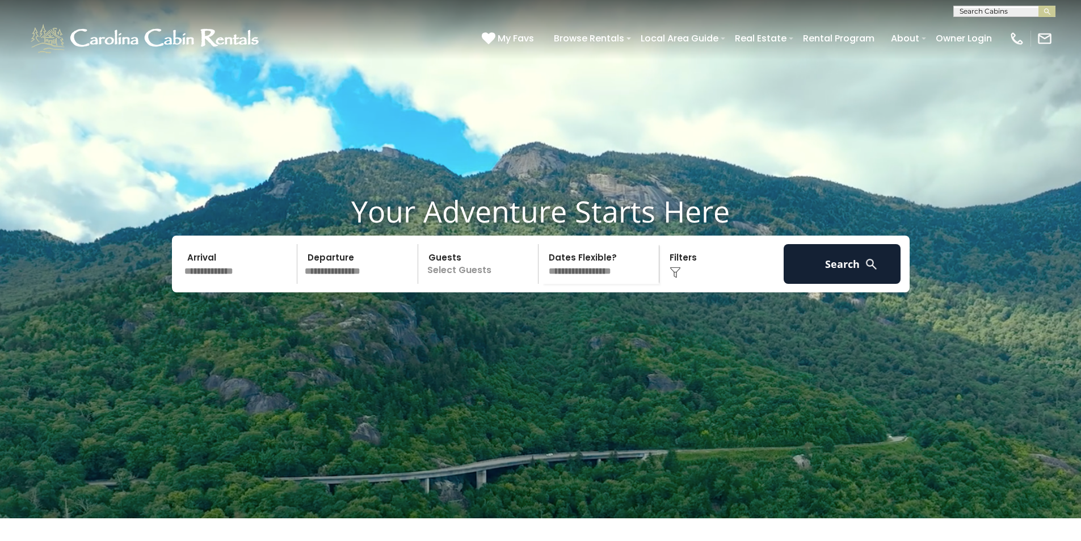 Image resolution: width=1081 pixels, height=541 pixels. I want to click on a: Rental Program, so click(839, 38).